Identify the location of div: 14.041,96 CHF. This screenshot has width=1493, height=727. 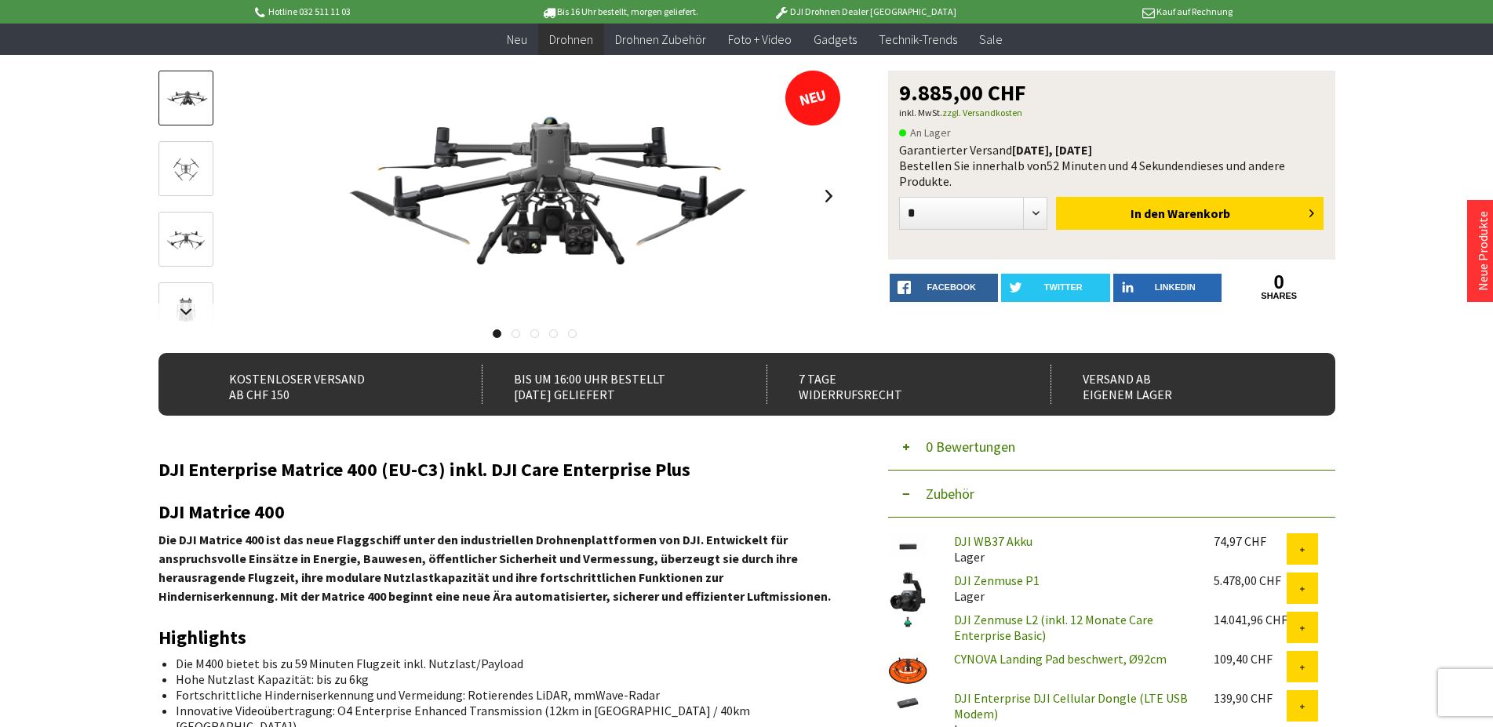
(1250, 620).